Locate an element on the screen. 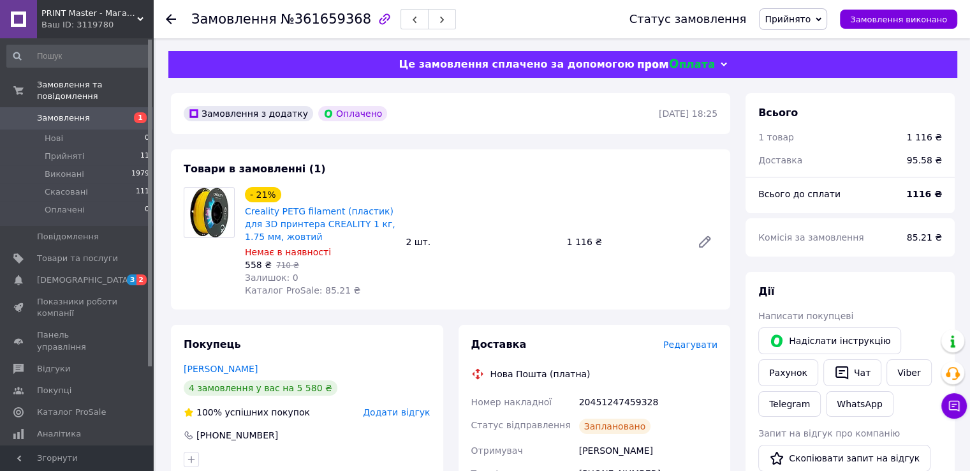  span: Покупці is located at coordinates (54, 390).